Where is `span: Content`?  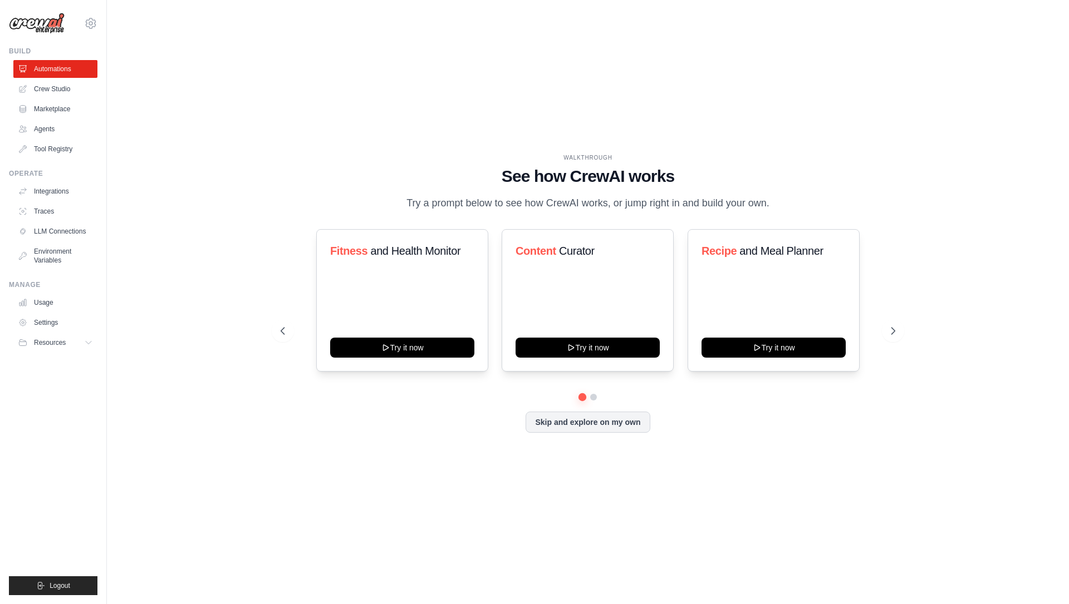
span: Content is located at coordinates (535, 251).